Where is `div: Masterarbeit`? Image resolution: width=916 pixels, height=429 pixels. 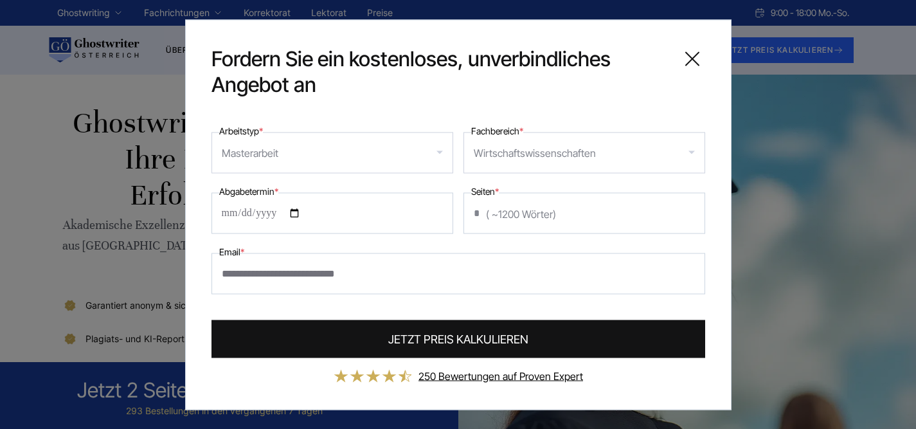 div: Masterarbeit is located at coordinates (250, 152).